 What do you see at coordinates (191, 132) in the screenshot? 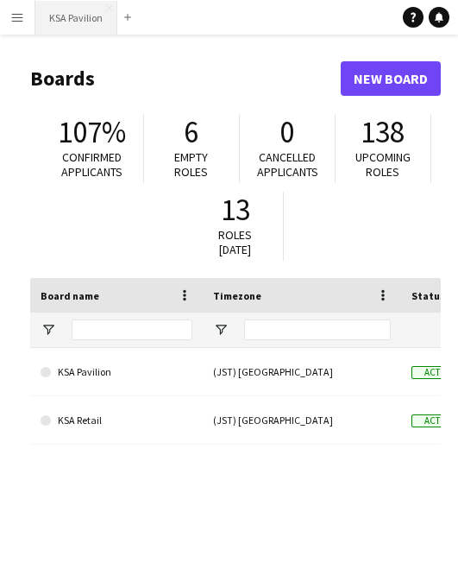
I see `span: 6` at bounding box center [191, 132].